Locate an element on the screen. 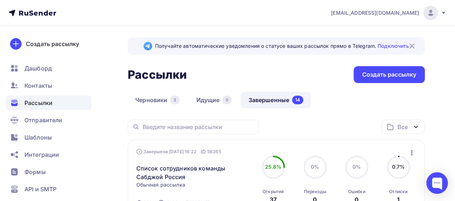 The height and width of the screenshot is (201, 455). a: Отправители is located at coordinates (49, 120).